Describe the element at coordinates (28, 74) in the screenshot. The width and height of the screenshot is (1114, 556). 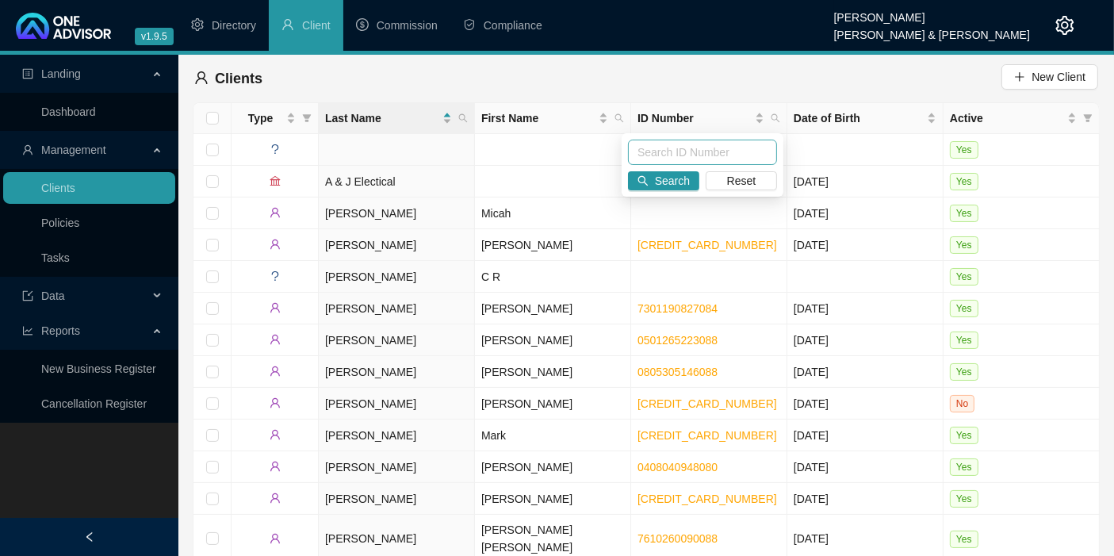
I see `span: profile` at that location.